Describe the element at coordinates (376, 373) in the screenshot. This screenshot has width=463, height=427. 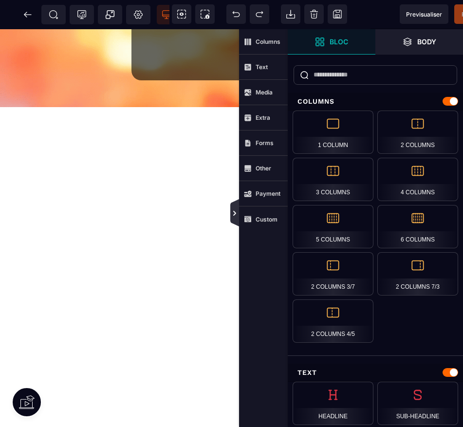
I see `div: Text` at that location.